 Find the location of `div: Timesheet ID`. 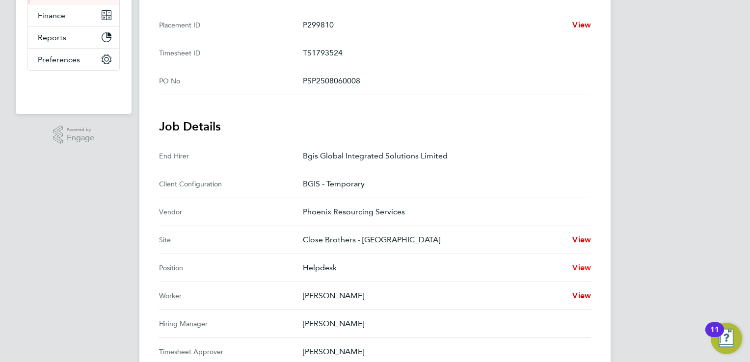

div: Timesheet ID is located at coordinates (231, 53).